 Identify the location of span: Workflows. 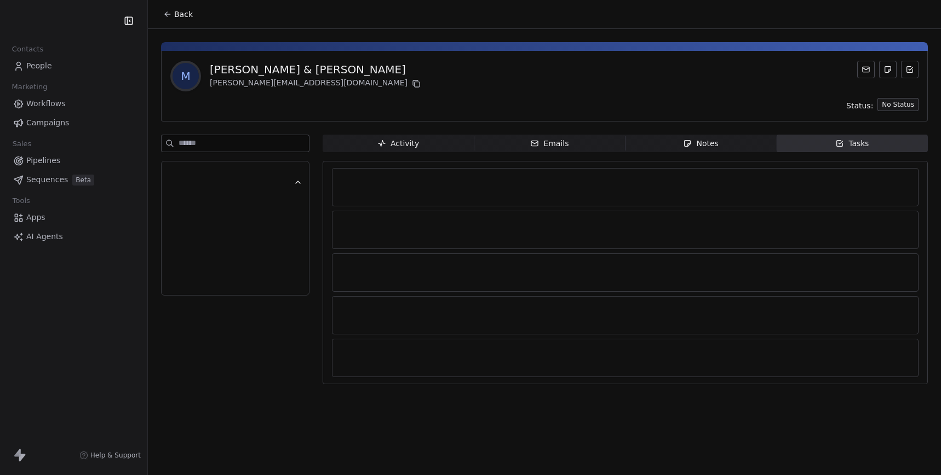
(46, 103).